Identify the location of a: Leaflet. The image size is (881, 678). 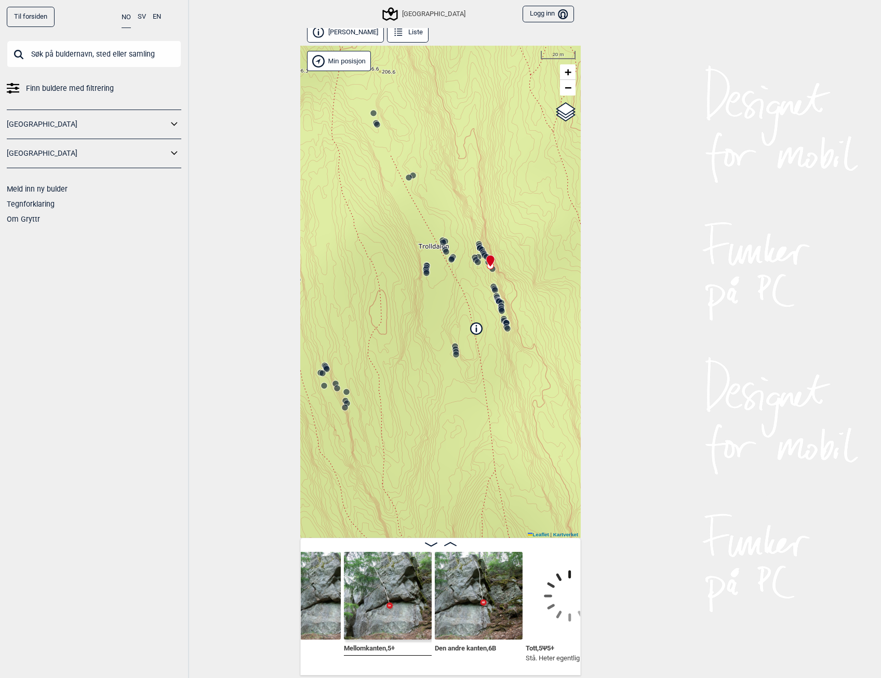
(538, 534).